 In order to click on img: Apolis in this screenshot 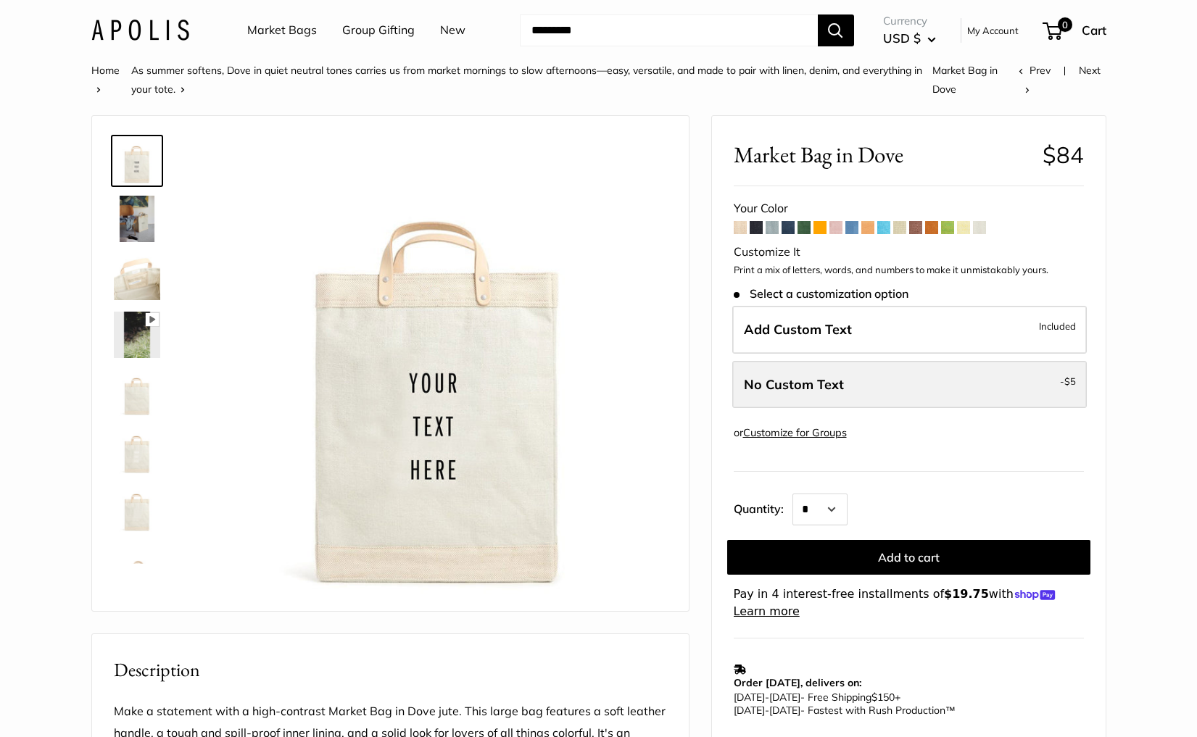, I will do `click(140, 30)`.